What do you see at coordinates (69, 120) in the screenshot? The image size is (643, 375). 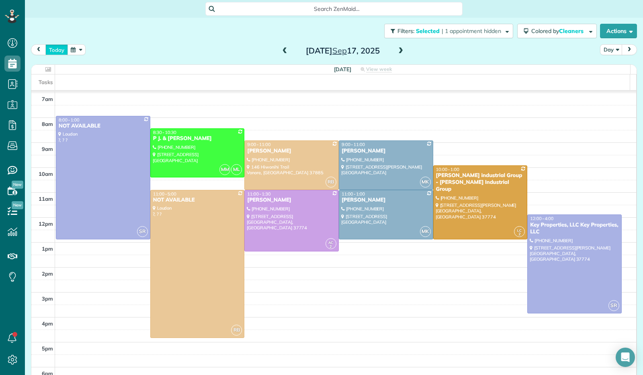 I see `span: 8:00 - 1:00` at bounding box center [69, 120].